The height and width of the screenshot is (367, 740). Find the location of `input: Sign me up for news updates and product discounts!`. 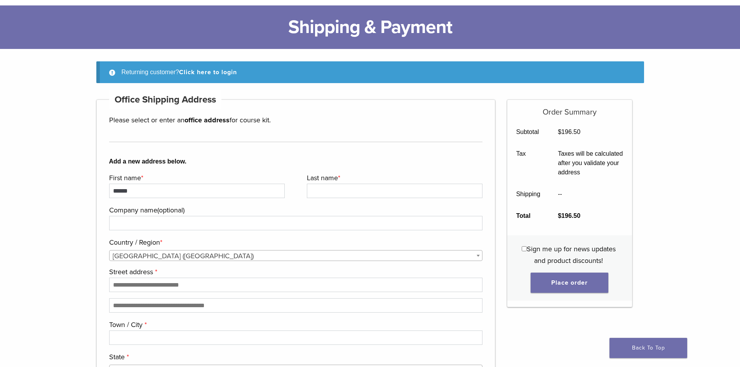

input: Sign me up for news updates and product discounts! is located at coordinates (524, 249).